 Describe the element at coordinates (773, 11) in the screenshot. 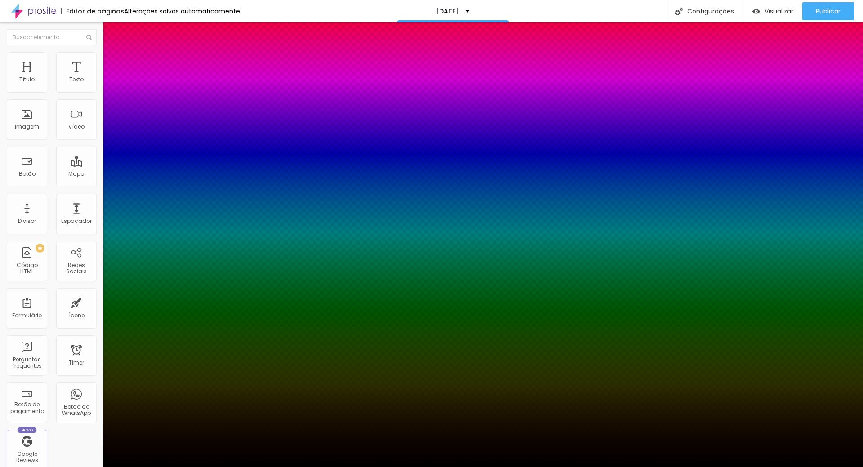

I see `button: Visualizar` at that location.